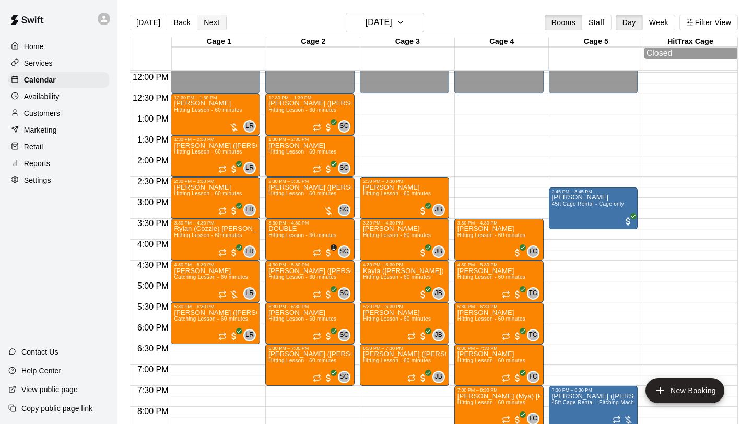 The image size is (752, 424). Describe the element at coordinates (58, 80) in the screenshot. I see `div: Calendar` at that location.